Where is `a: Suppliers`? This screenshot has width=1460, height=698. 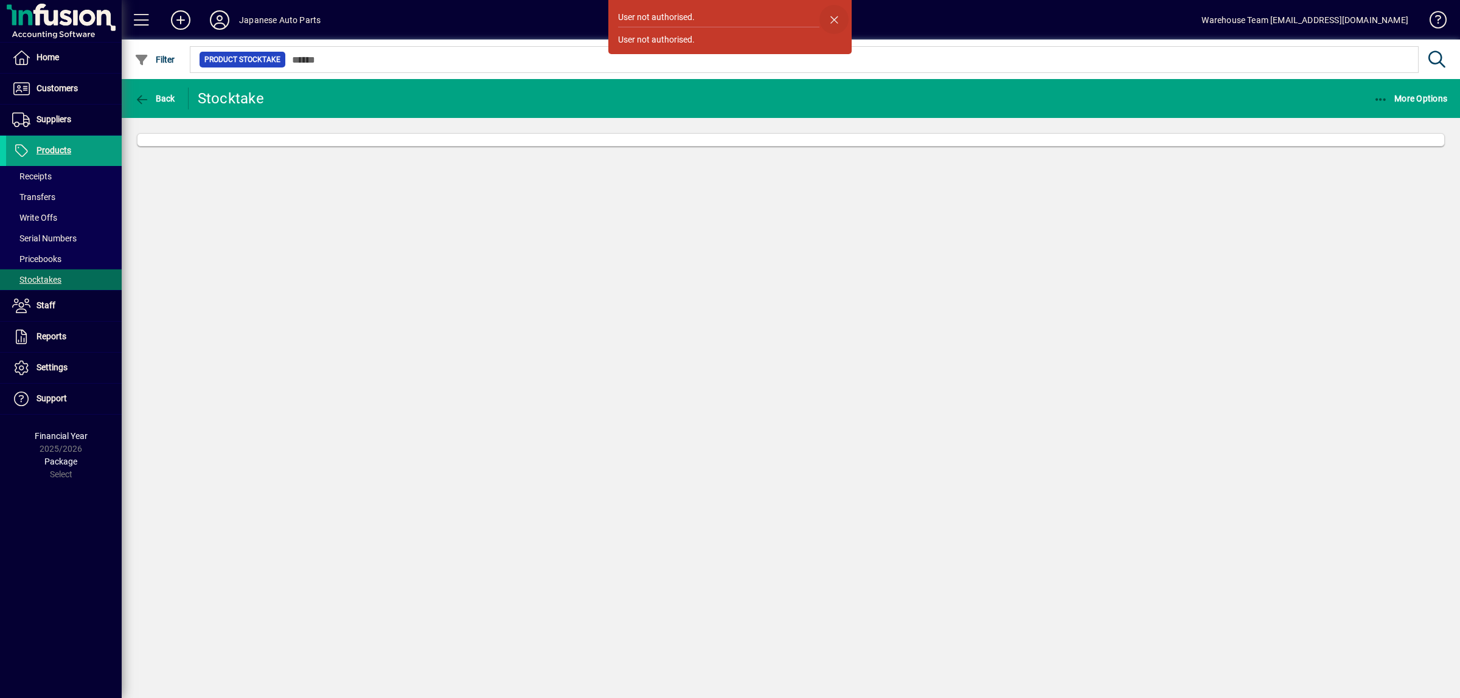
a: Suppliers is located at coordinates (64, 120).